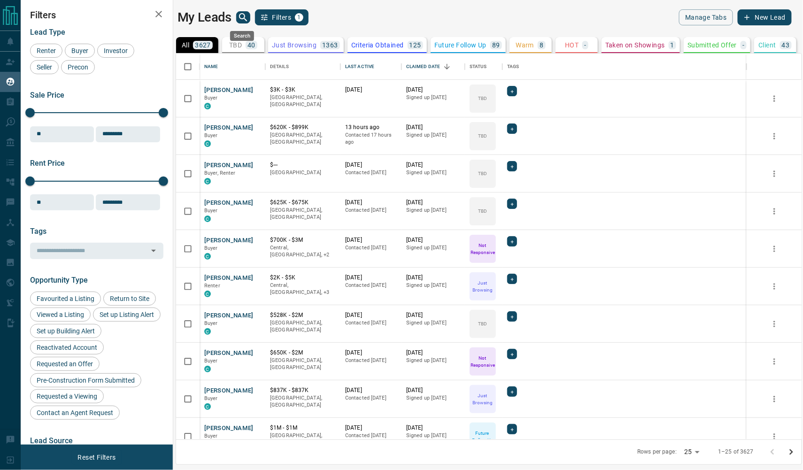  I want to click on p: Criteria Obtained, so click(378, 45).